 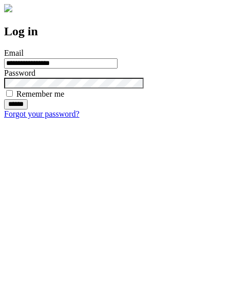 What do you see at coordinates (19, 73) in the screenshot?
I see `label: Password` at bounding box center [19, 73].